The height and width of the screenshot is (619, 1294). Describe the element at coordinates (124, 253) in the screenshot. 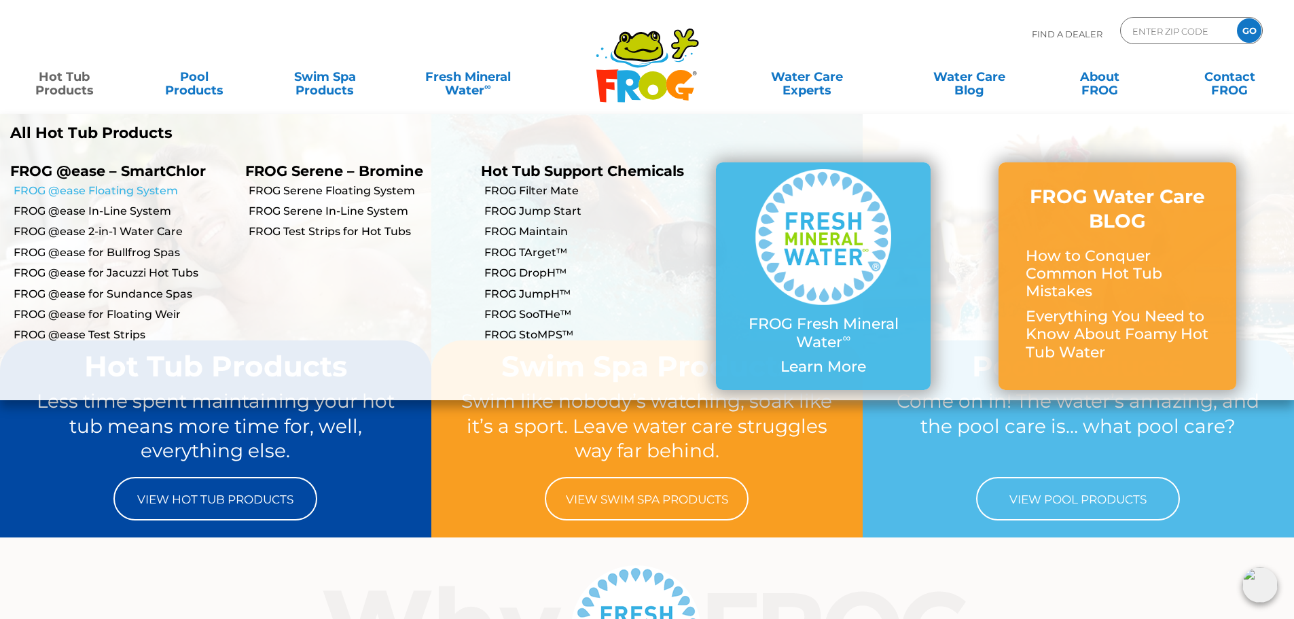

I see `a: FROG @ease for Bullfrog Spas` at that location.